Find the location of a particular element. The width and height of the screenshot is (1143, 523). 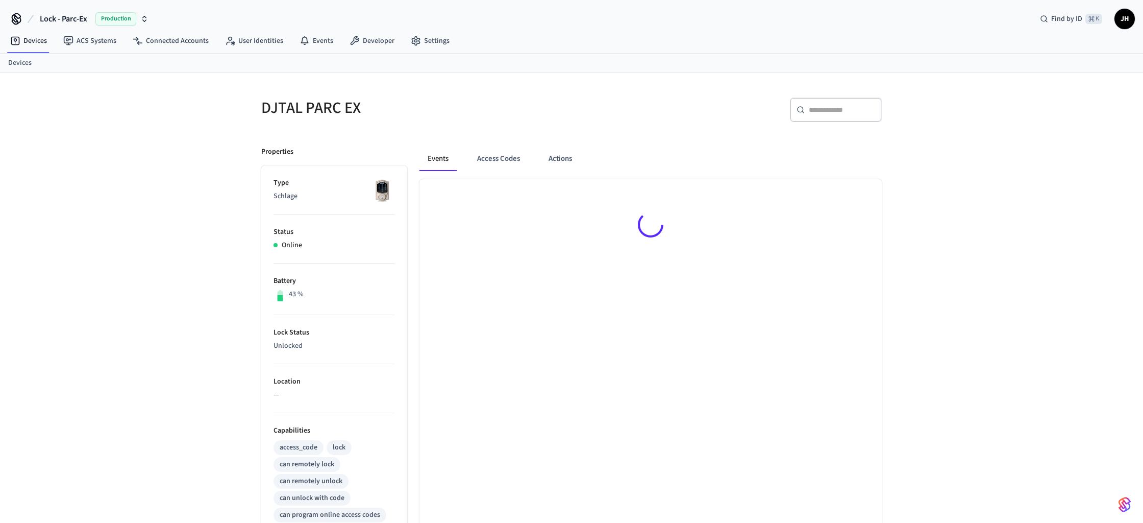

p: Capabilities is located at coordinates (334, 430).